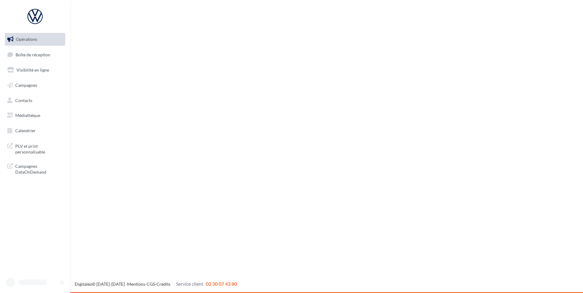 The width and height of the screenshot is (583, 293). I want to click on span: Service client, so click(190, 284).